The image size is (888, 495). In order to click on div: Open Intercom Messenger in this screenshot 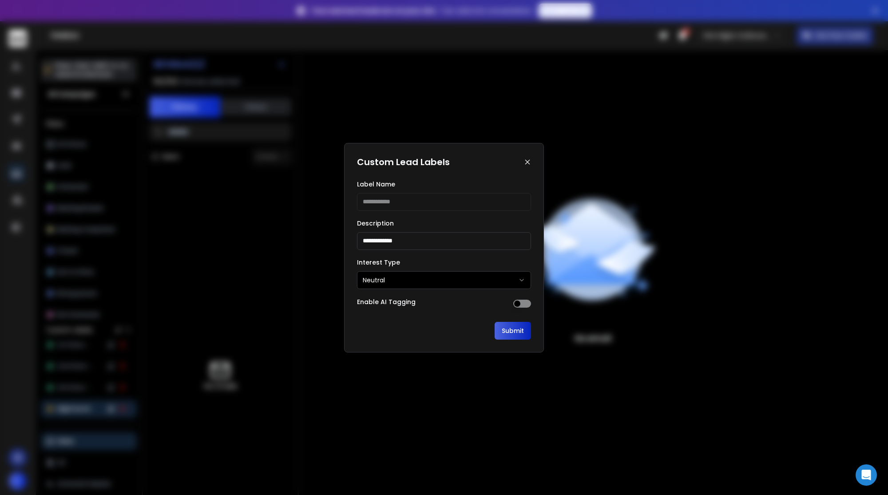, I will do `click(867, 475)`.